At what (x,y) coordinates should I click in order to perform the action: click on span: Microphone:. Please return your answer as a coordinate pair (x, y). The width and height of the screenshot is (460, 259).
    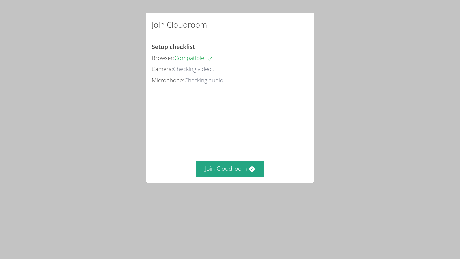
    Looking at the image, I should click on (168, 80).